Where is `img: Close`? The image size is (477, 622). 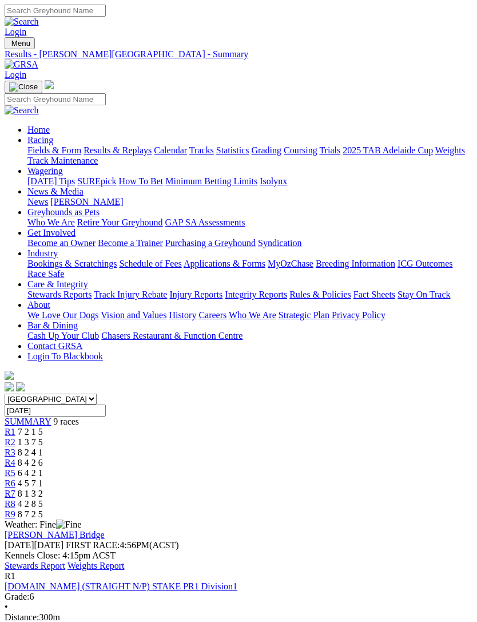
img: Close is located at coordinates (23, 87).